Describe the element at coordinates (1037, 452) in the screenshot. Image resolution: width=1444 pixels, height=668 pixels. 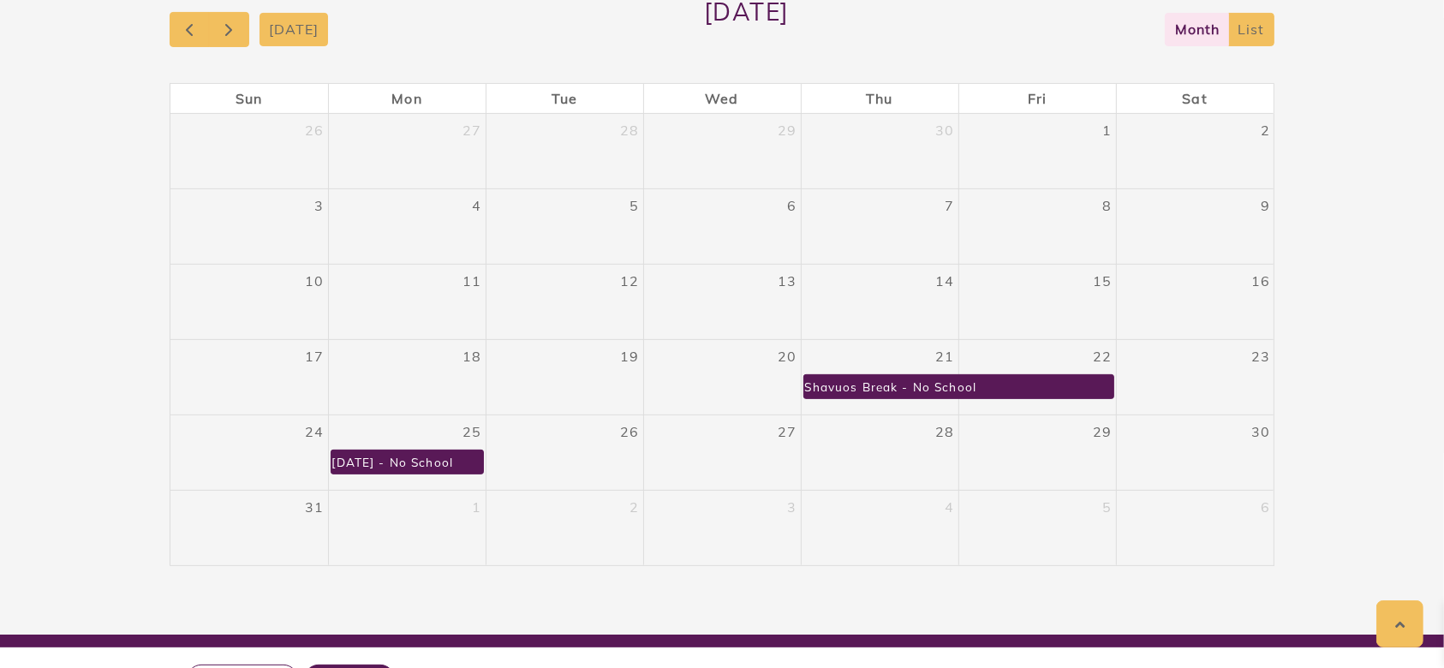
I see `td: May 29, 2026` at that location.